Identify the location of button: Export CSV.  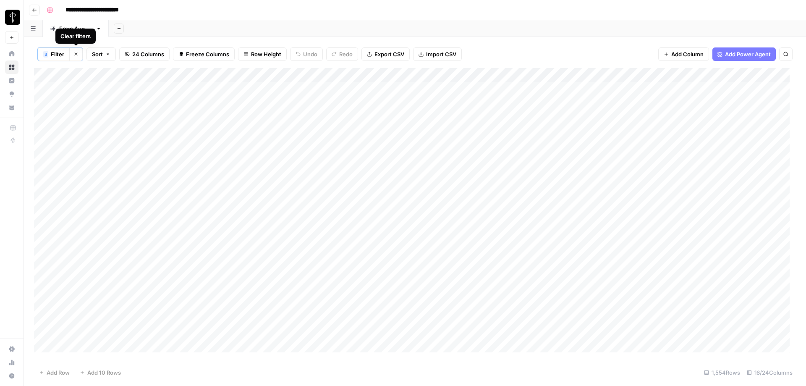
(385, 54).